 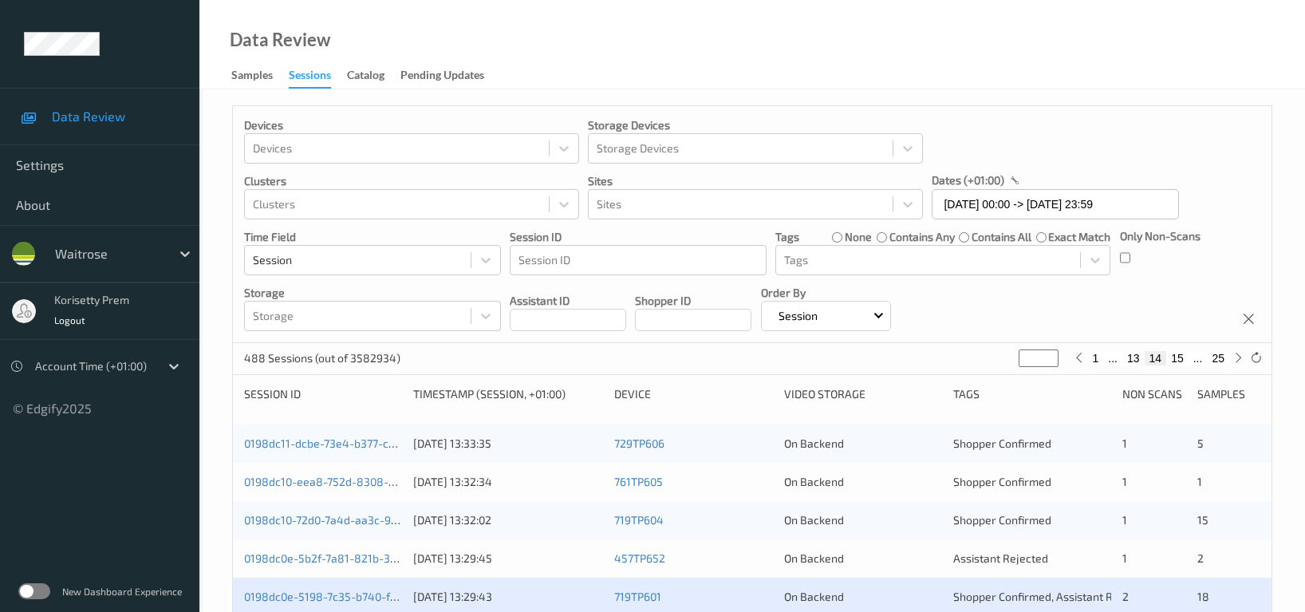 What do you see at coordinates (323, 394) in the screenshot?
I see `div: Session ID` at bounding box center [323, 394].